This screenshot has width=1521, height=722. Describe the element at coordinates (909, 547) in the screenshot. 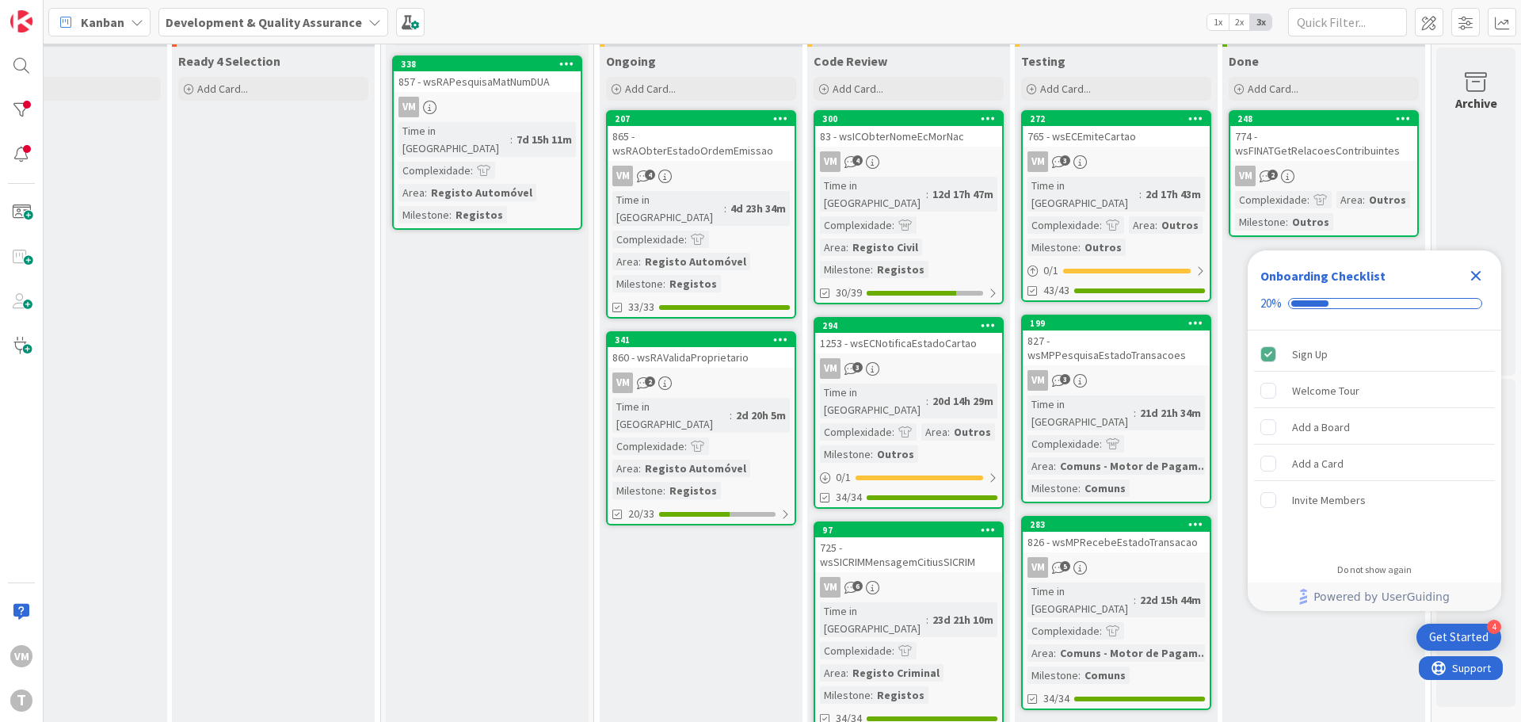

I see `div: 97725 - wsSICRIMMensagemCitiusSICRIM` at that location.